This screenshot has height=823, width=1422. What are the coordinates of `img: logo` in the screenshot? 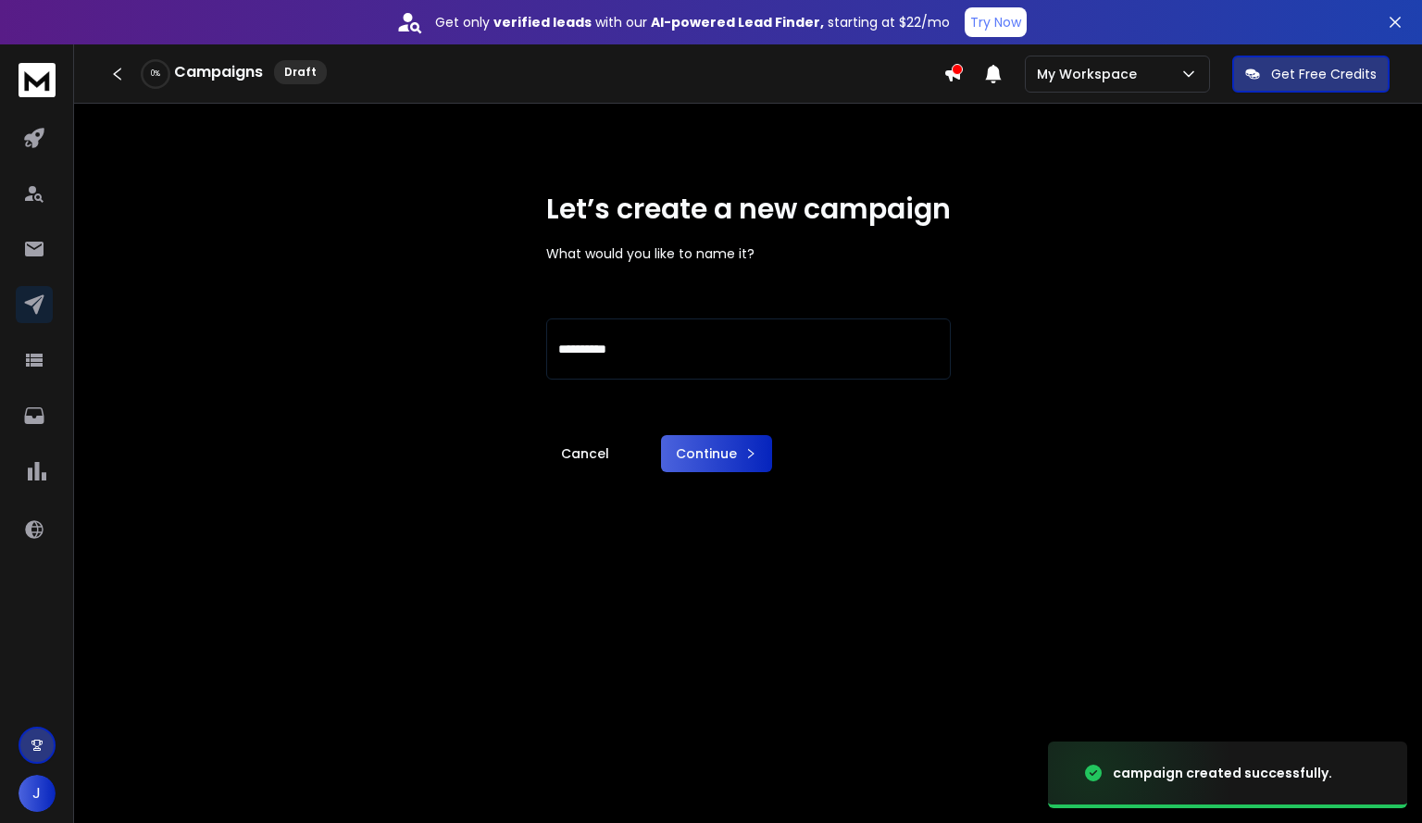 It's located at (37, 80).